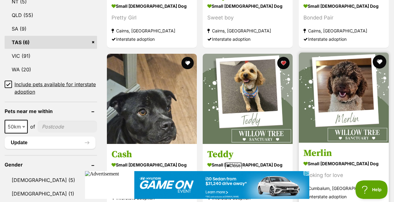 The width and height of the screenshot is (394, 202). What do you see at coordinates (67, 126) in the screenshot?
I see `input: postcode` at bounding box center [67, 126].